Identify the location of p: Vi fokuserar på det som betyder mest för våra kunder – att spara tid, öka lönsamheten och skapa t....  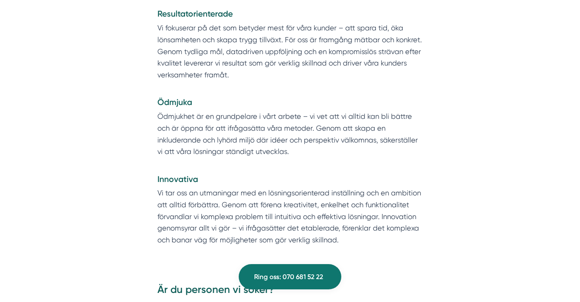
(290, 57).